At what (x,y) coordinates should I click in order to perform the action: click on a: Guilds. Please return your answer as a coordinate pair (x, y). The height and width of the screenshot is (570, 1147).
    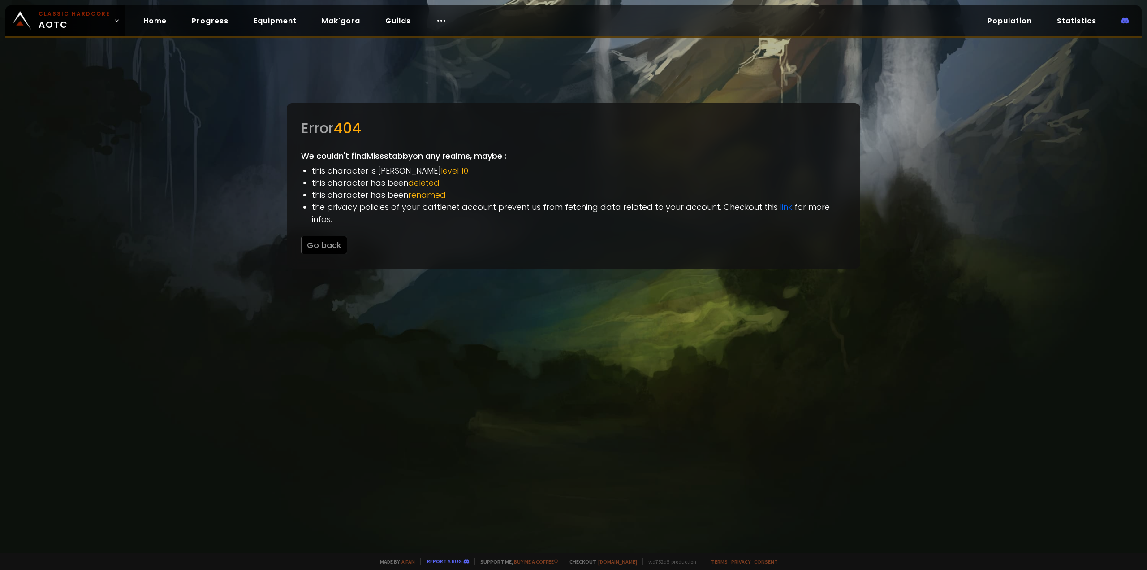
    Looking at the image, I should click on (398, 21).